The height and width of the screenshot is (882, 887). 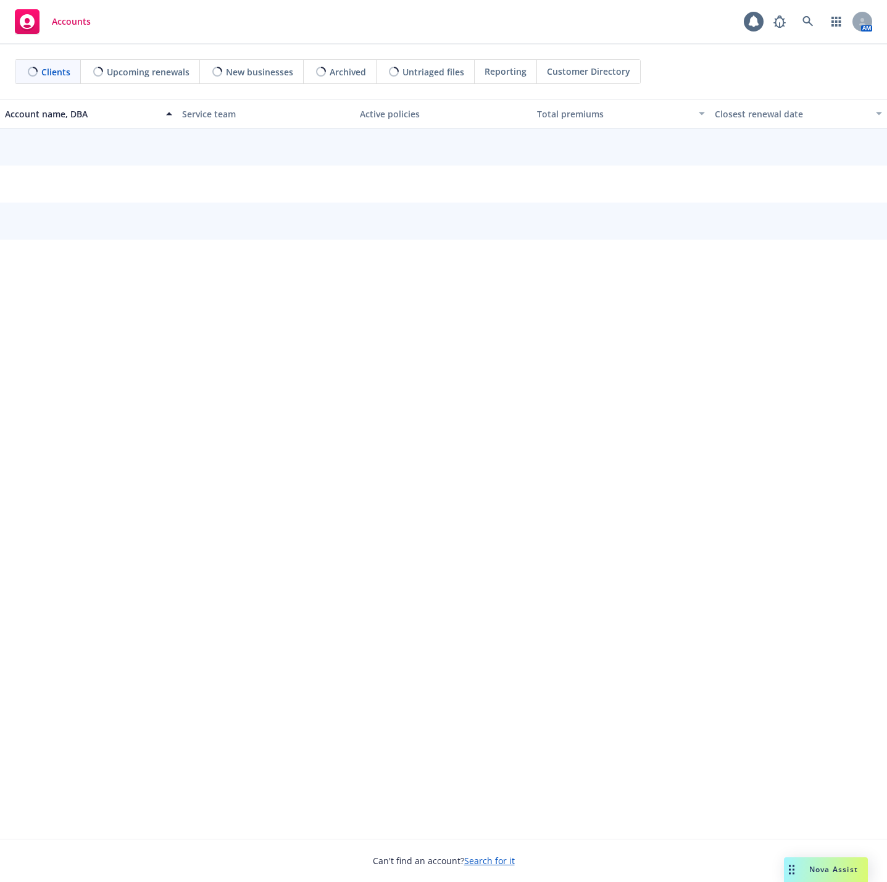 I want to click on a: Search, so click(x=808, y=22).